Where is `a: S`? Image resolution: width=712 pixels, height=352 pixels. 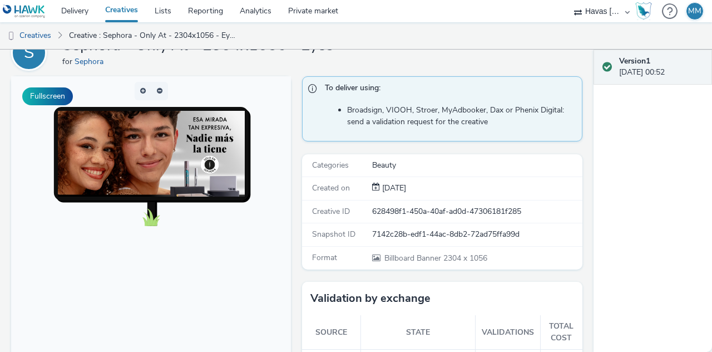
a: S is located at coordinates (31, 52).